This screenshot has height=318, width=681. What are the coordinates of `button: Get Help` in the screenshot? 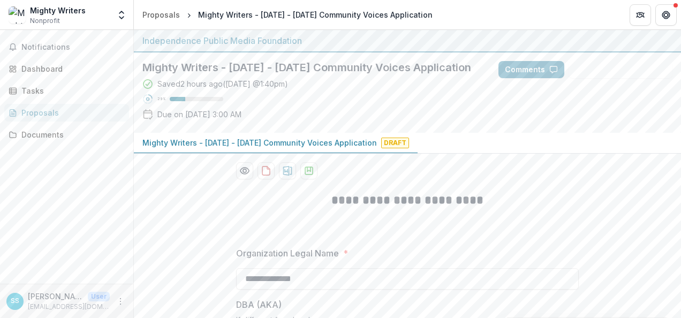 It's located at (666, 15).